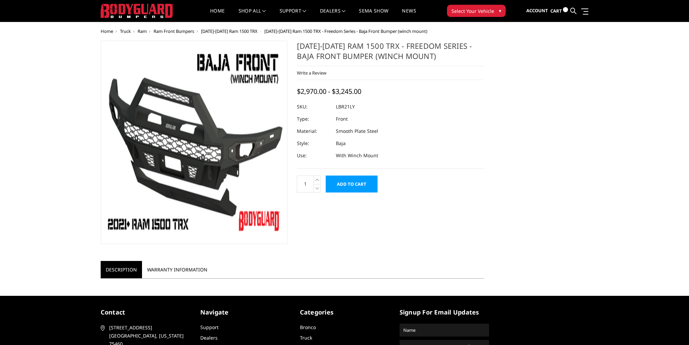 The image size is (689, 345). Describe the element at coordinates (357, 131) in the screenshot. I see `dd: Smooth Plate Steel` at that location.